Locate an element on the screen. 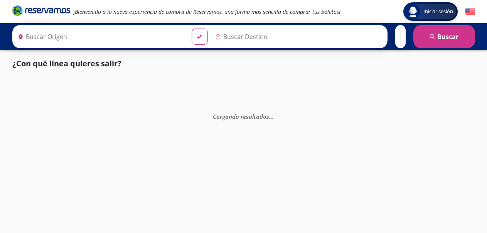  input: Buscar Origen is located at coordinates (100, 37).